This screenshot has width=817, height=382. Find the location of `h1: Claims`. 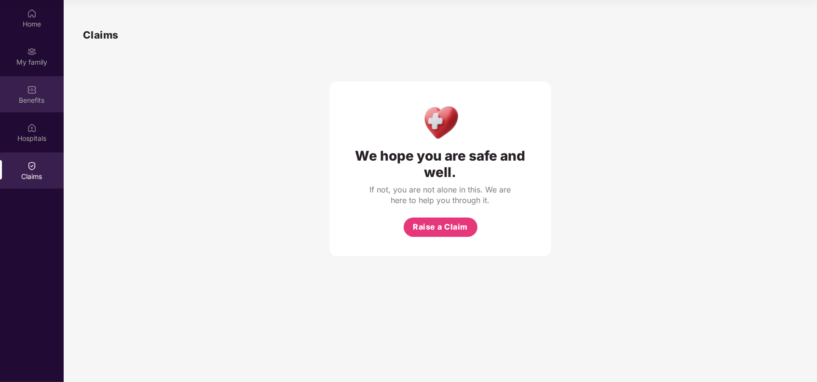

h1: Claims is located at coordinates (101, 35).